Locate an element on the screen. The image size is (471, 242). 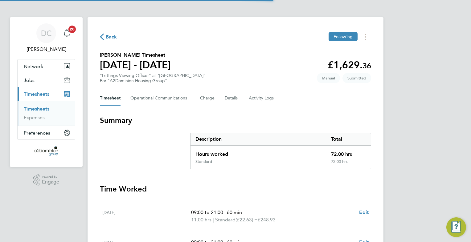
span: 36 is located at coordinates (366, 66).